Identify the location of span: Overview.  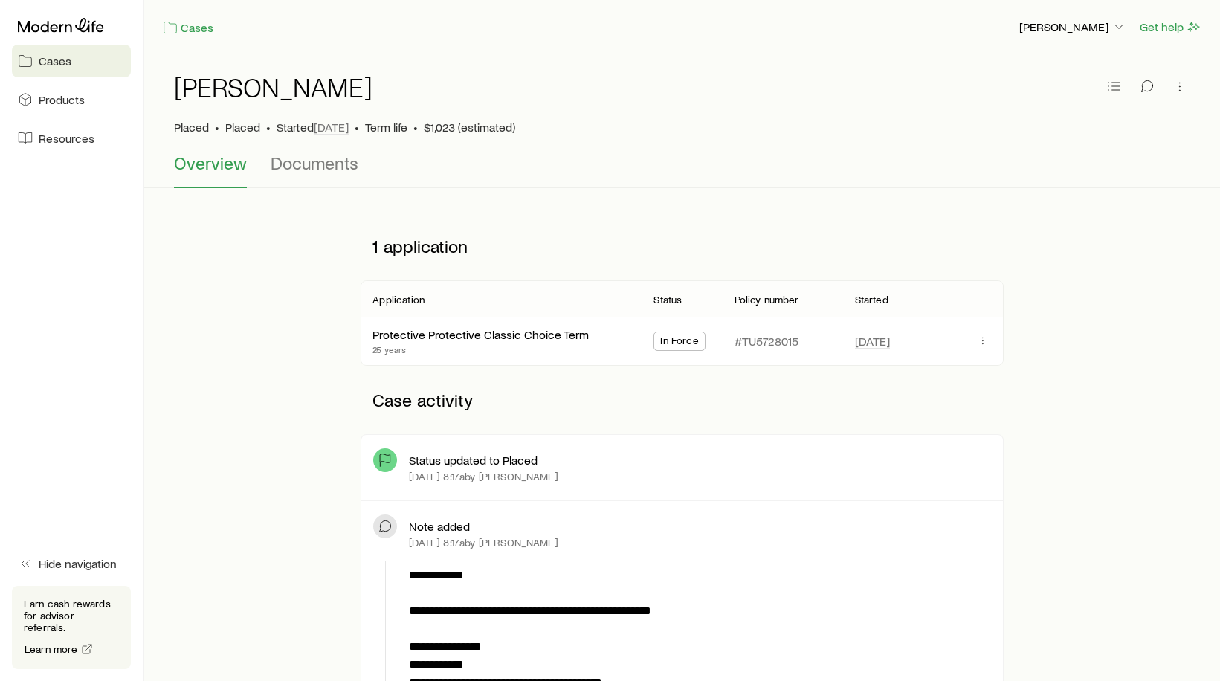
(210, 163).